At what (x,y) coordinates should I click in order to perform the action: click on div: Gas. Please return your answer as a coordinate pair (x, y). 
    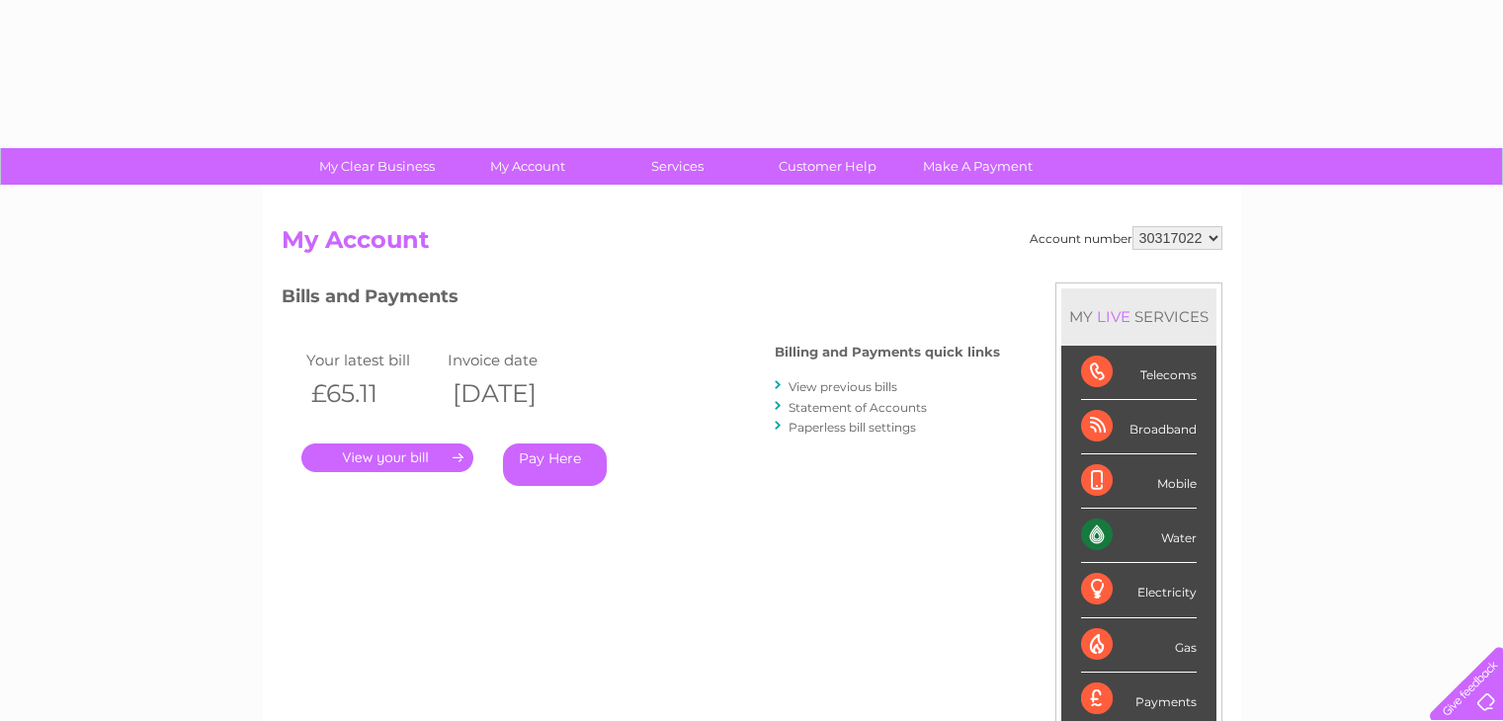
    Looking at the image, I should click on (1138, 645).